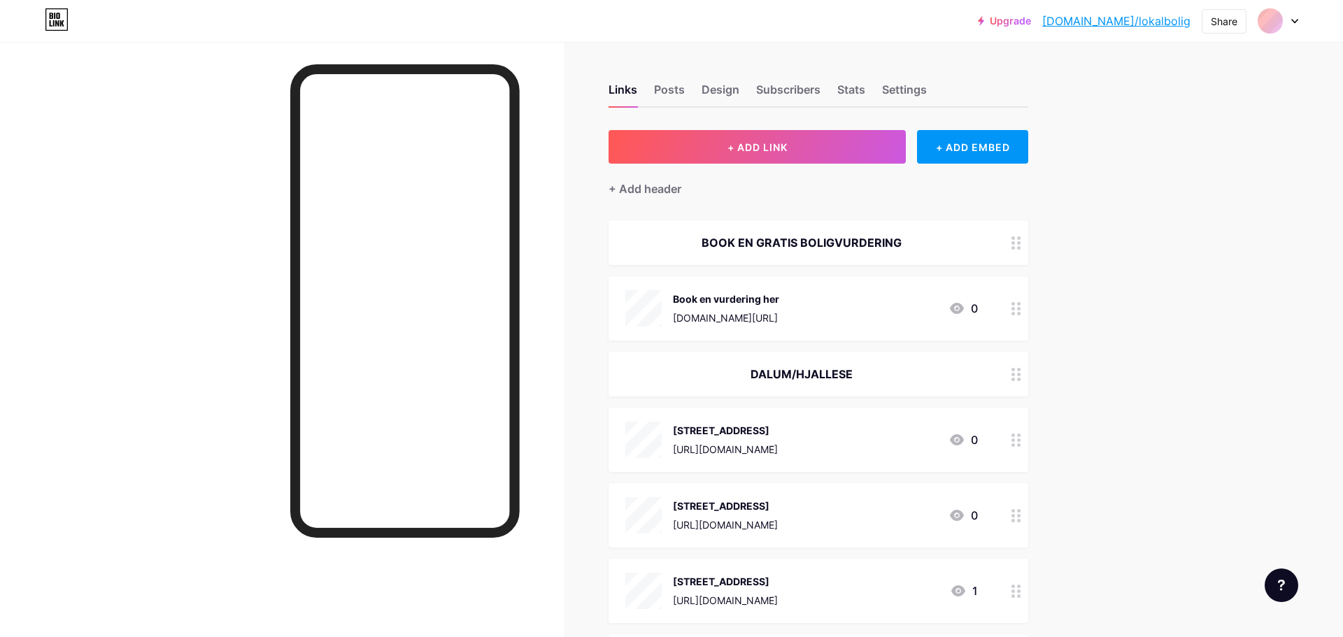  Describe the element at coordinates (1005, 21) in the screenshot. I see `a: Upgrade` at that location.